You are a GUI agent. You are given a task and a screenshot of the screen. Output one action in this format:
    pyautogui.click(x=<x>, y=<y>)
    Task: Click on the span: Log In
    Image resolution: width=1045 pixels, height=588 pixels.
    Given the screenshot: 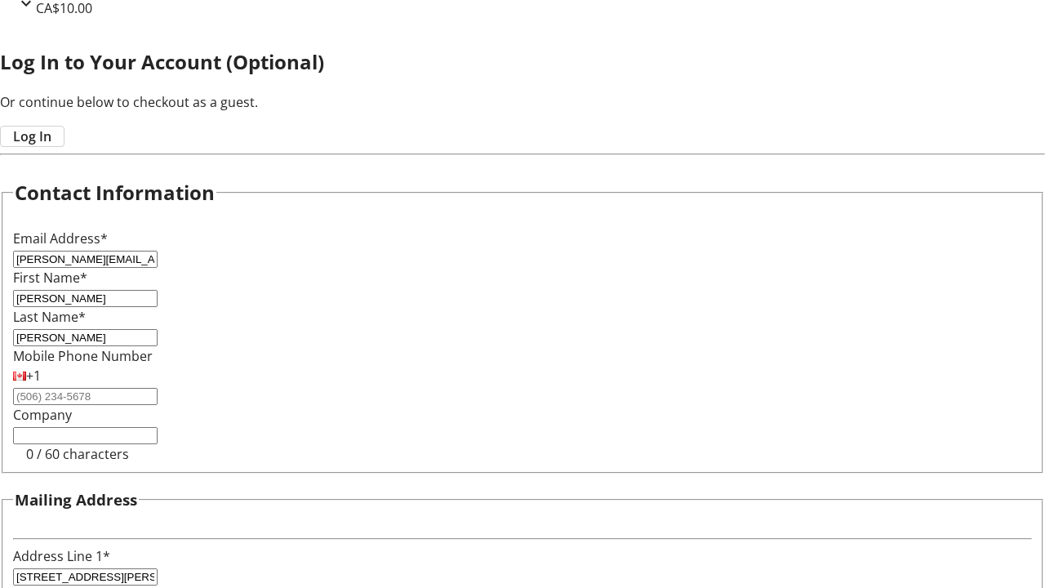 What is the action you would take?
    pyautogui.click(x=32, y=136)
    